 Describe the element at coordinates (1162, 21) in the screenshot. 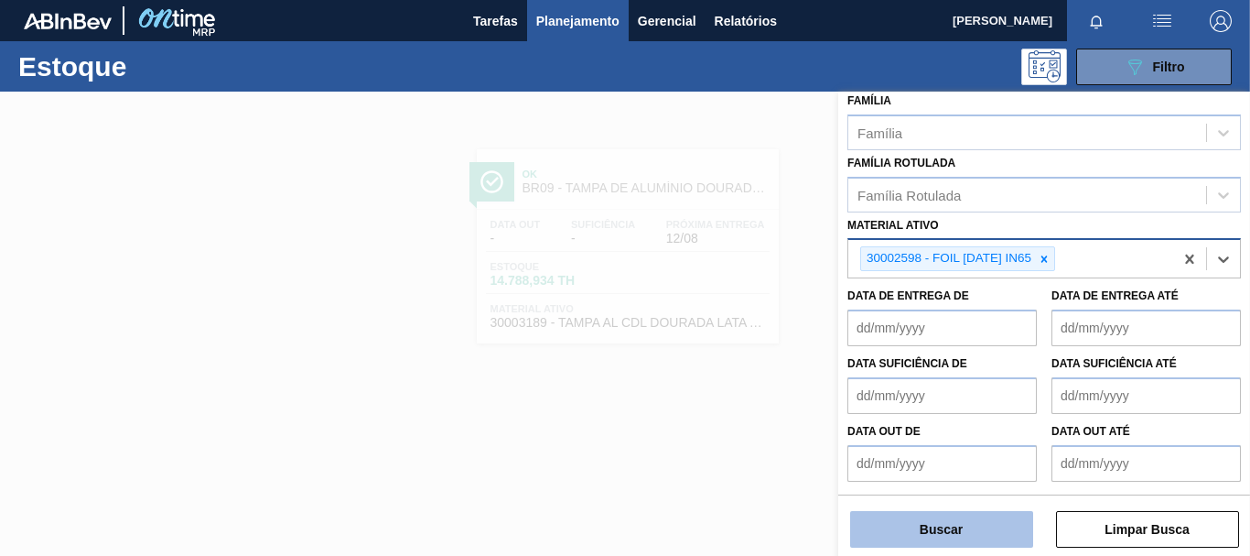

I see `img: userActions` at that location.